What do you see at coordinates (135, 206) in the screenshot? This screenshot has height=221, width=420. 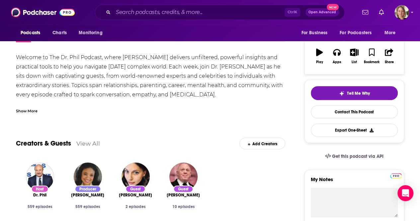 I see `div: 2 episodes` at bounding box center [135, 206].